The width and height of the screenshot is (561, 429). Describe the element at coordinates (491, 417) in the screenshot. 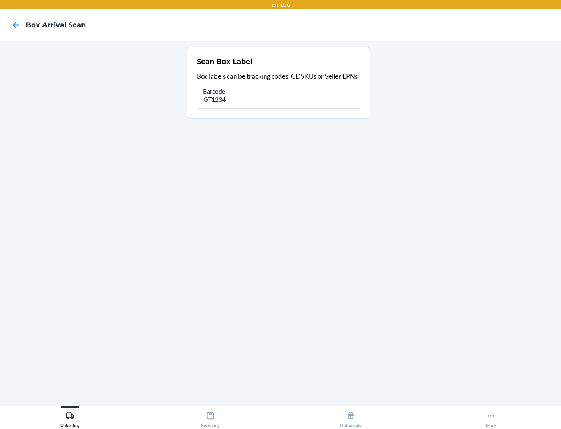

I see `button: More` at that location.